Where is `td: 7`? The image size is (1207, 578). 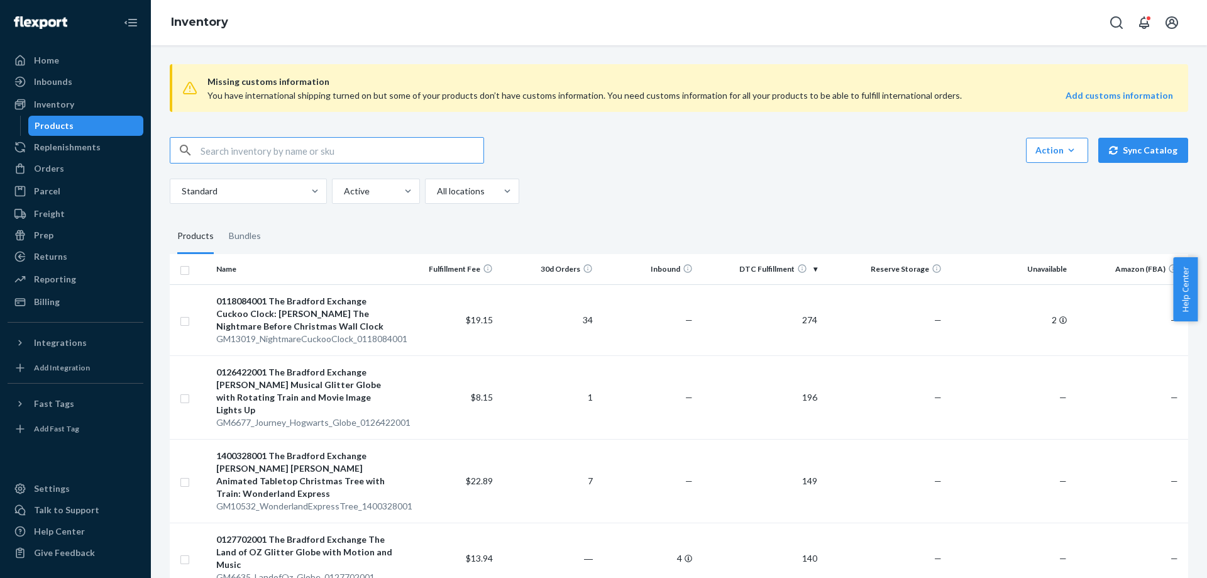 td: 7 is located at coordinates (548, 480).